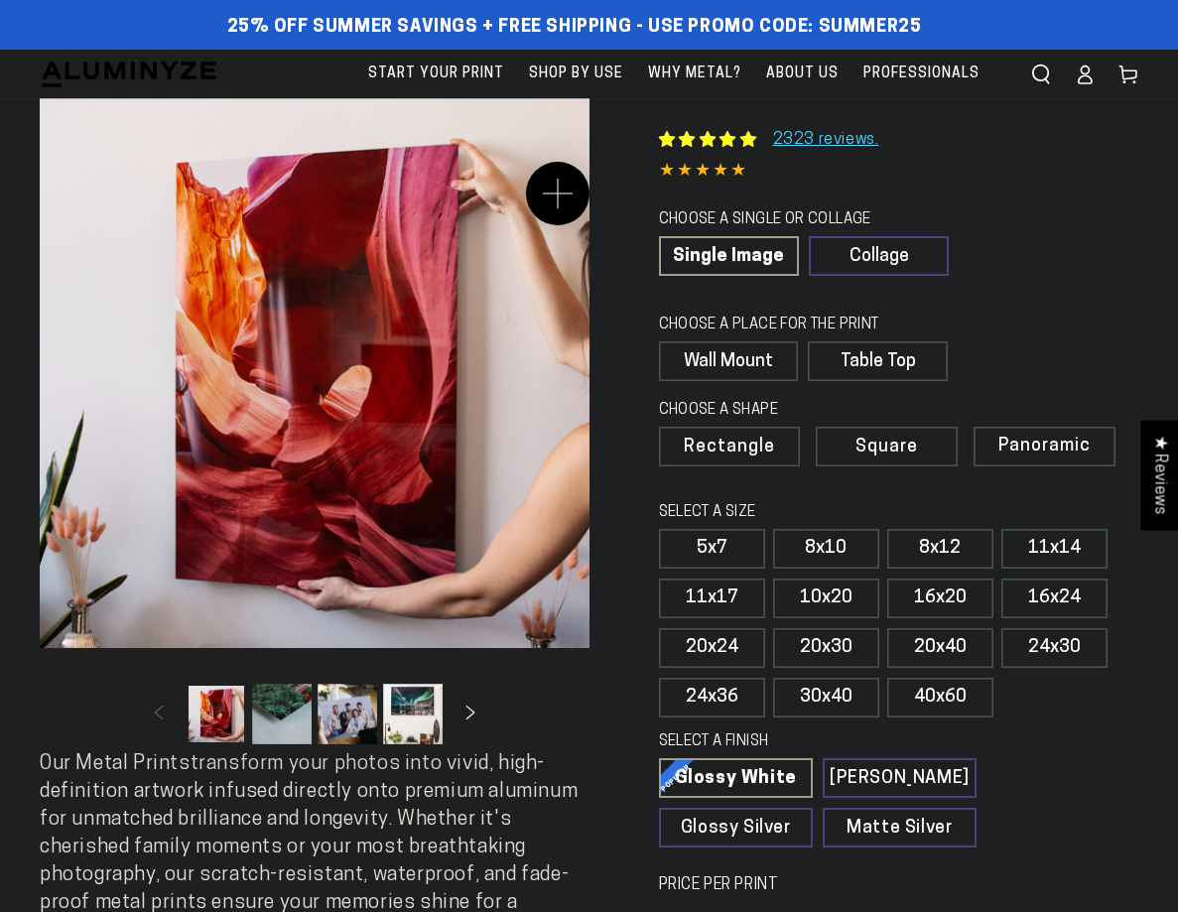 Image resolution: width=1178 pixels, height=912 pixels. What do you see at coordinates (802, 73) in the screenshot?
I see `a: About Us` at bounding box center [802, 73].